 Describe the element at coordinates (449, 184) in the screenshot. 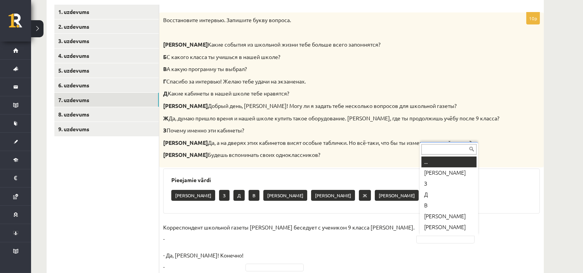

I see `div: З` at that location.